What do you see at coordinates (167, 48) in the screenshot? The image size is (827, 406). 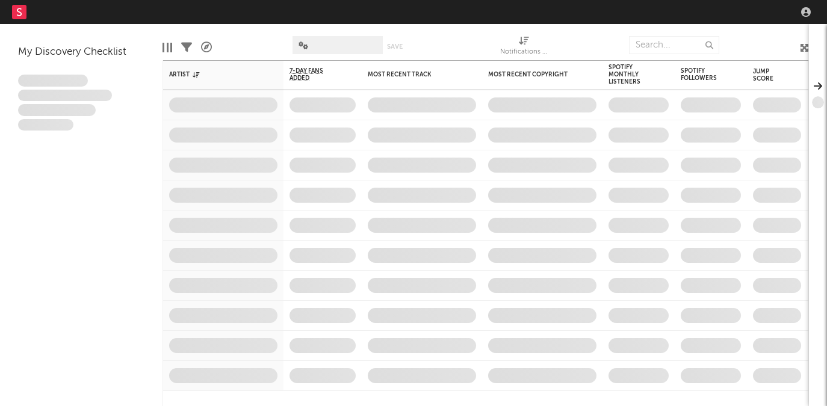 I see `div: Edit Columns` at bounding box center [167, 48].